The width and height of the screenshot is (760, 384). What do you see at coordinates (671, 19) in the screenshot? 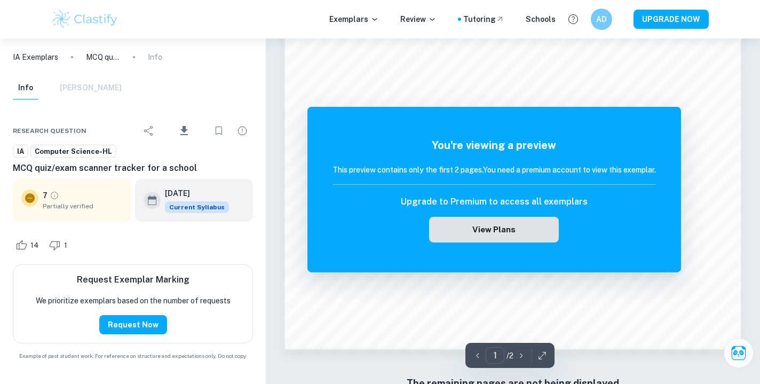
I see `button: UPGRADE NOW` at bounding box center [671, 19].